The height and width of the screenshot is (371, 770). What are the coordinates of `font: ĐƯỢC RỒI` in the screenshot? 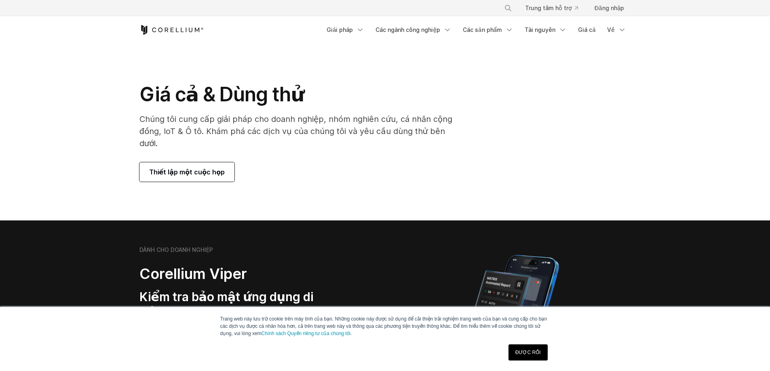 It's located at (528, 353).